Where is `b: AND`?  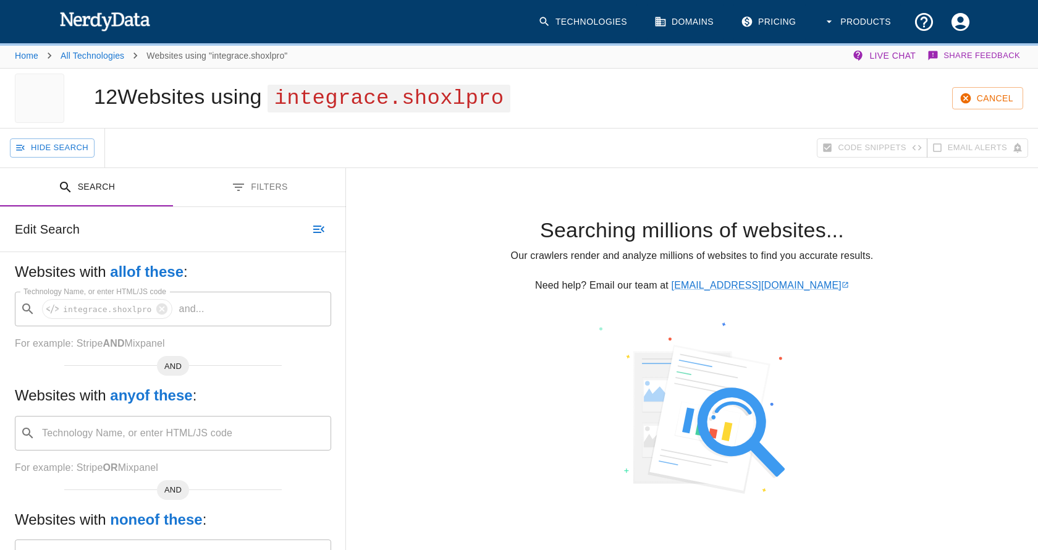
b: AND is located at coordinates (113, 343).